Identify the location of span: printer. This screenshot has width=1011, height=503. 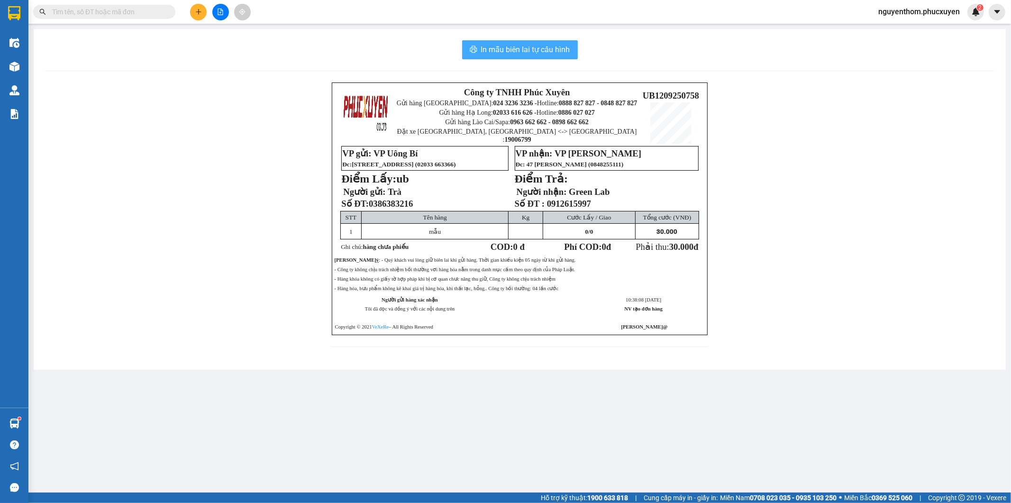
(473, 50).